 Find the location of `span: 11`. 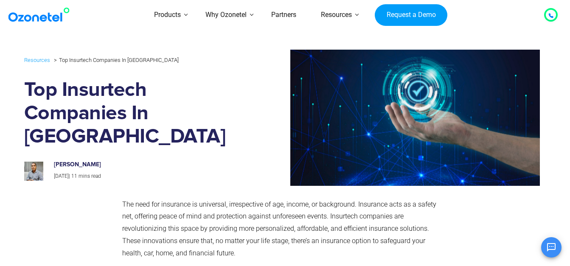

span: 11 is located at coordinates (74, 176).